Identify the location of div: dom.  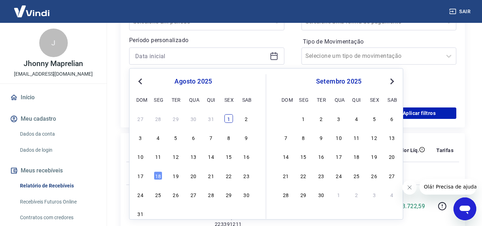
(286, 100).